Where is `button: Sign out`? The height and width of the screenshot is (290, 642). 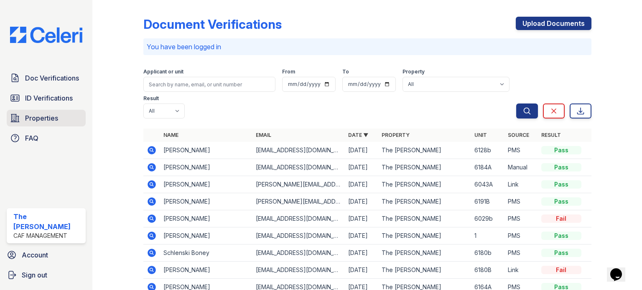 button: Sign out is located at coordinates (46, 275).